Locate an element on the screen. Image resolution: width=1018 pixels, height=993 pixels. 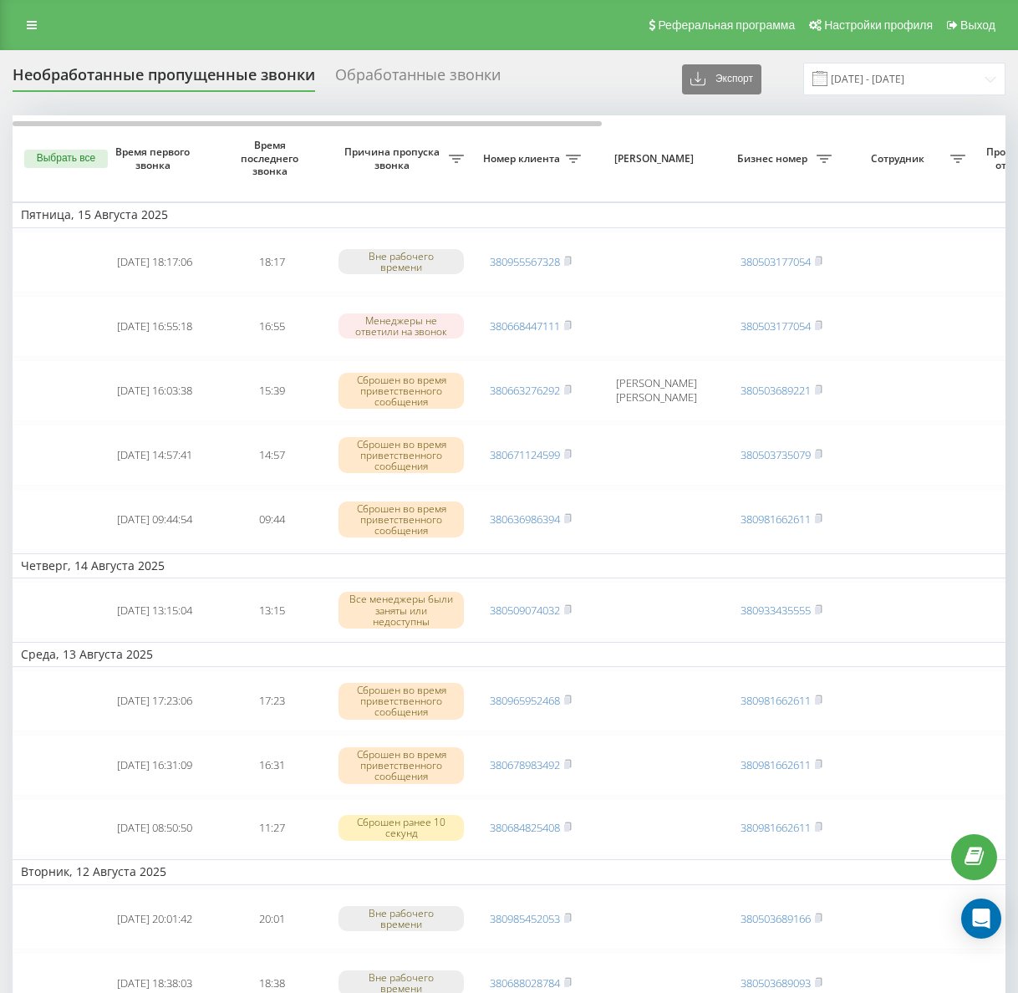
span: Выход is located at coordinates (978, 25).